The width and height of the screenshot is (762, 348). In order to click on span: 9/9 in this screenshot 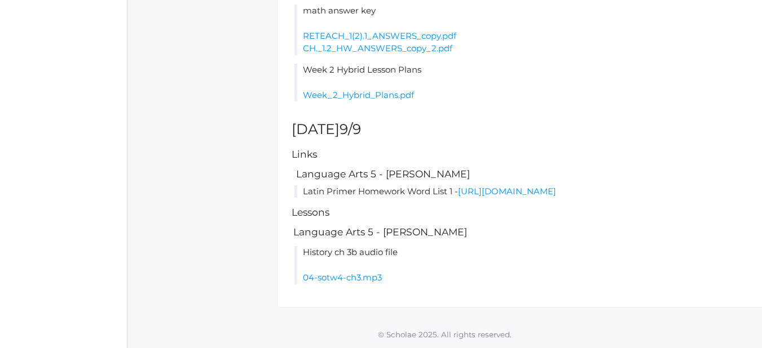, I will do `click(350, 129)`.